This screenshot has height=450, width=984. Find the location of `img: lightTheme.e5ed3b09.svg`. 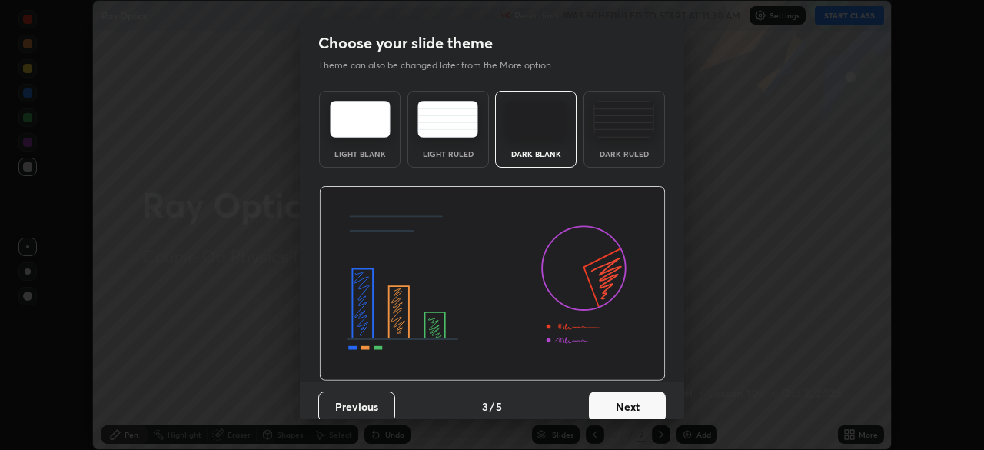

img: lightTheme.e5ed3b09.svg is located at coordinates (360, 119).